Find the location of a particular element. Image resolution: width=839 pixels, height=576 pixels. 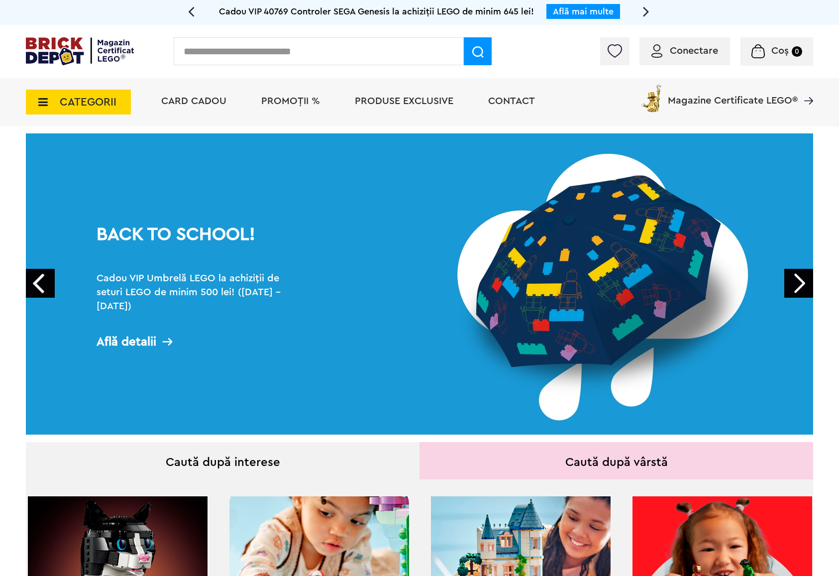

h1: BACK TO SCHOOL! is located at coordinates (196, 243).